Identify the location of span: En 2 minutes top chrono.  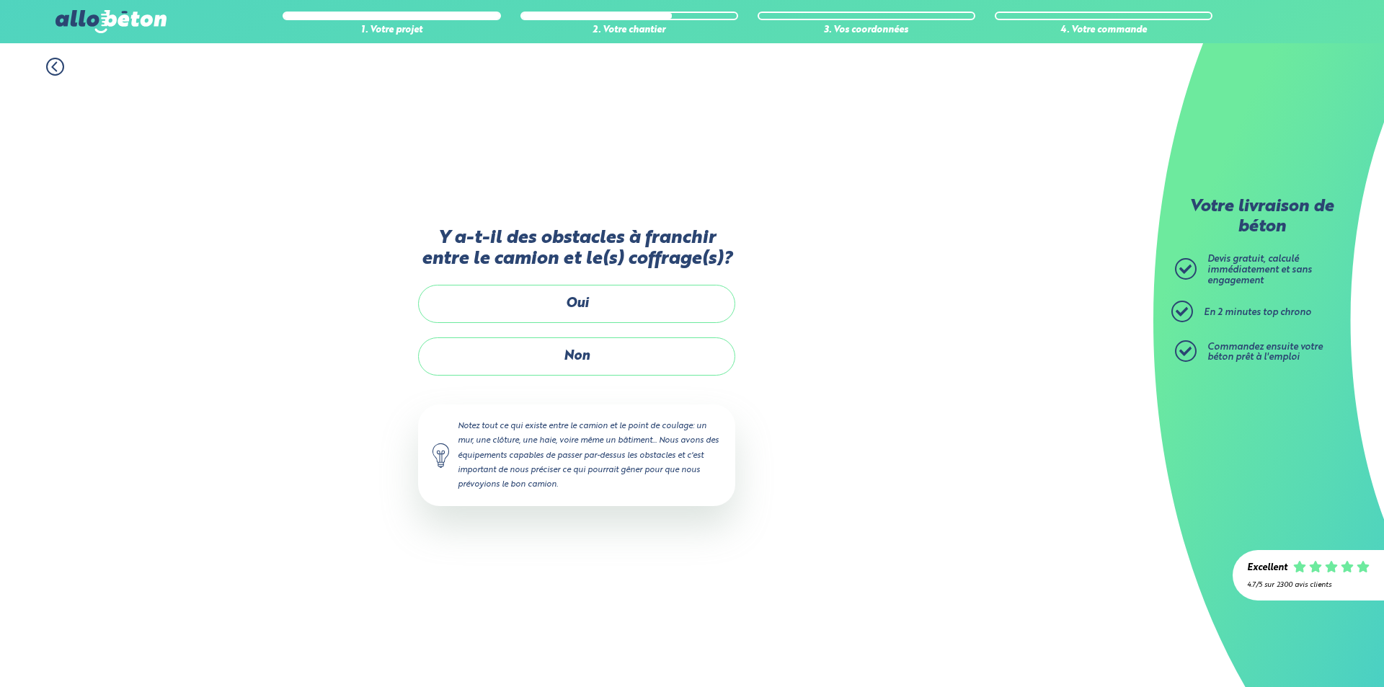
(1257, 312).